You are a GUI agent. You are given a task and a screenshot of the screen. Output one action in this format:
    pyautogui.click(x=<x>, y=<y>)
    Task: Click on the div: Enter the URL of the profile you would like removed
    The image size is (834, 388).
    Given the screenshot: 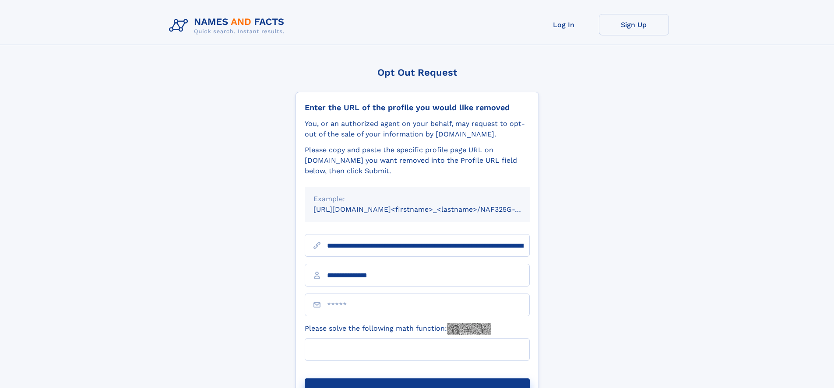 What is the action you would take?
    pyautogui.click(x=417, y=108)
    